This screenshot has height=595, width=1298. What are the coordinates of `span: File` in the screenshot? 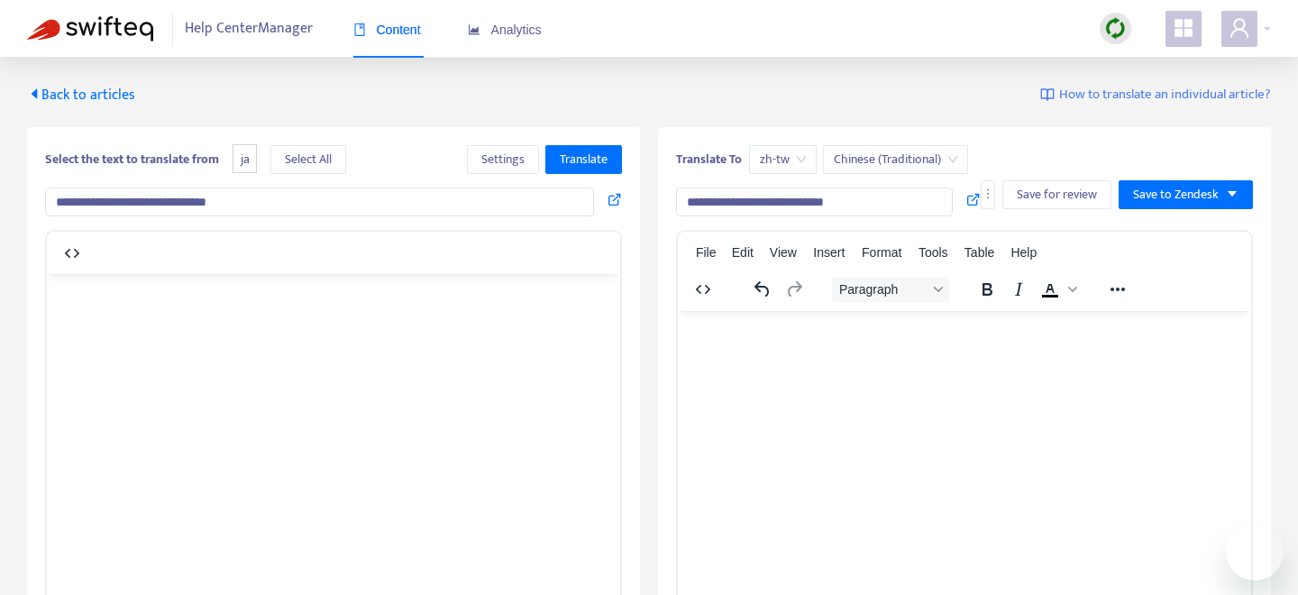 It's located at (706, 252).